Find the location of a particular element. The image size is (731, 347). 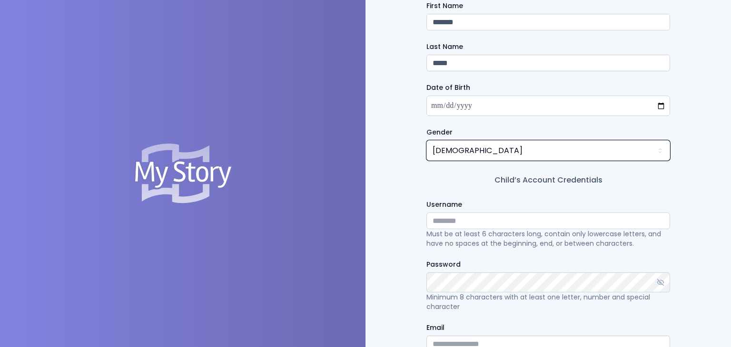

p: Must be at least 6 characters long, contain only lowercase letters, and have no spaces at the beg... is located at coordinates (548, 239).